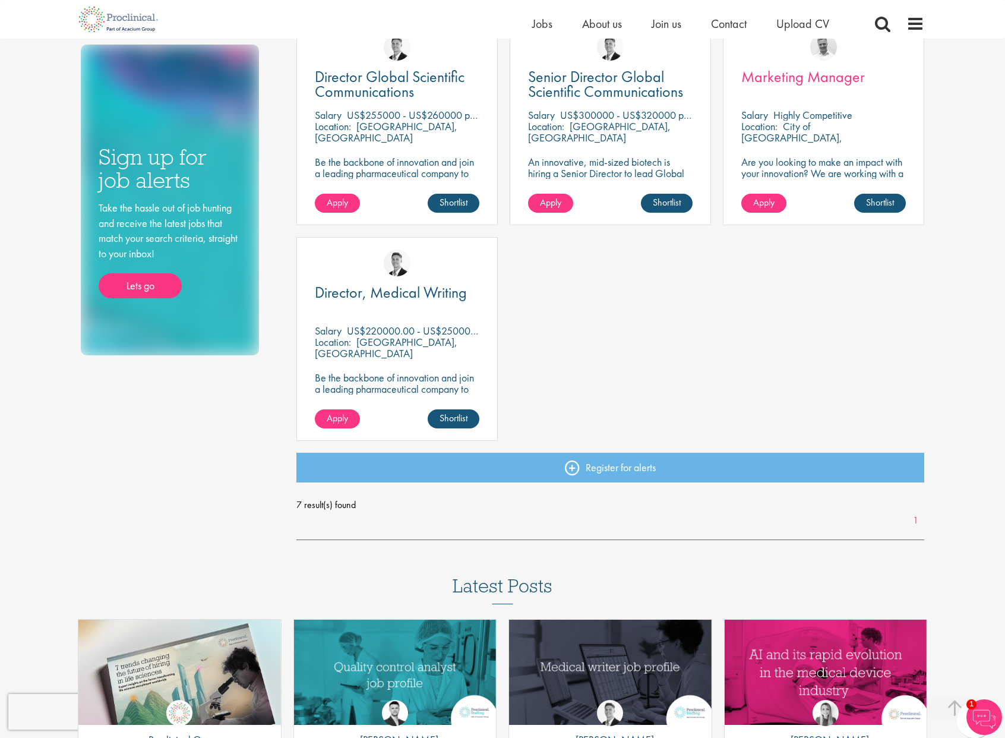 The height and width of the screenshot is (738, 1005). I want to click on a: 1, so click(915, 520).